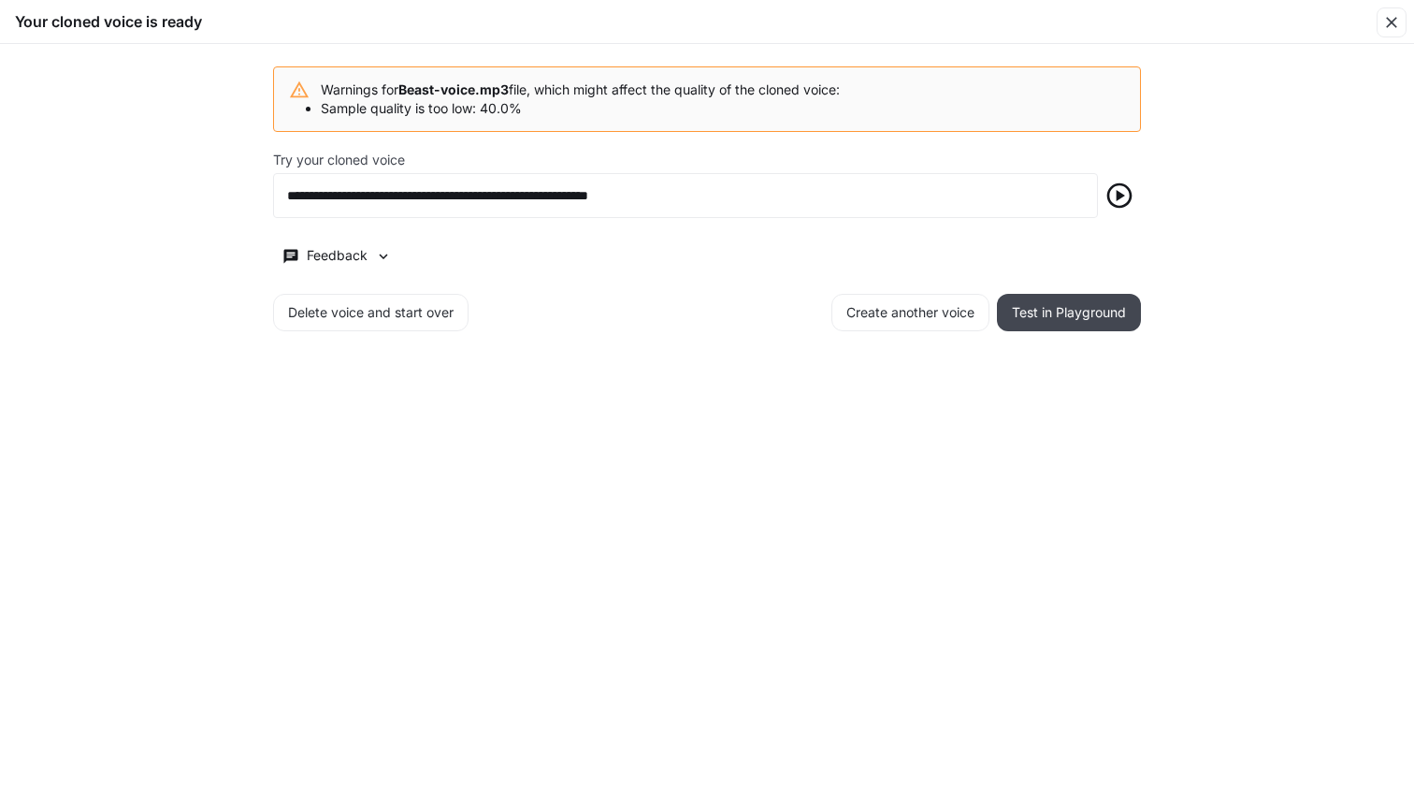  I want to click on button: Create another voice, so click(910, 312).